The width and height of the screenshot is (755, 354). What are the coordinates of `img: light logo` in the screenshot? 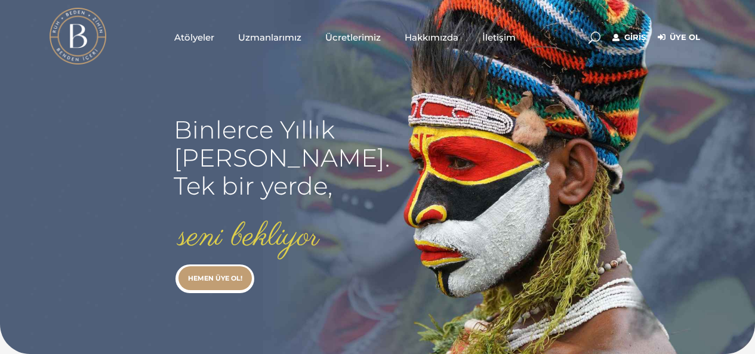 It's located at (78, 36).